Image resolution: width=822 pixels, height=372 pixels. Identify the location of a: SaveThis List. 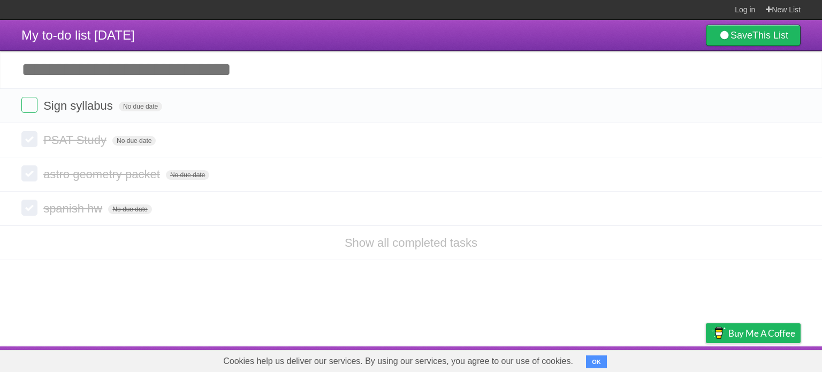
(753, 35).